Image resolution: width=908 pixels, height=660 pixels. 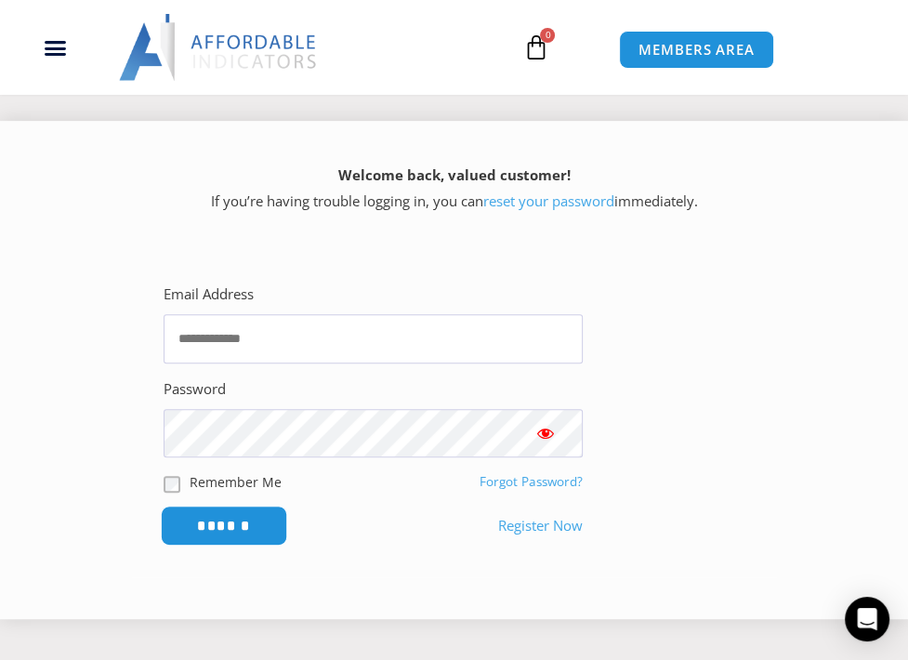 What do you see at coordinates (454, 189) in the screenshot?
I see `p: If you’re having trouble logging in, you can immediately.` at bounding box center [454, 189].